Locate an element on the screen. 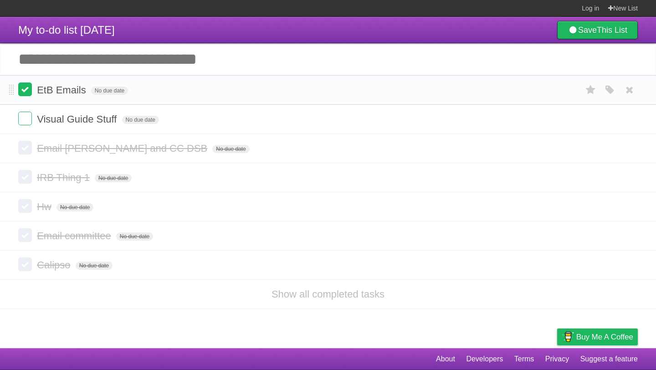 This screenshot has height=370, width=656. b: This List is located at coordinates (612, 30).